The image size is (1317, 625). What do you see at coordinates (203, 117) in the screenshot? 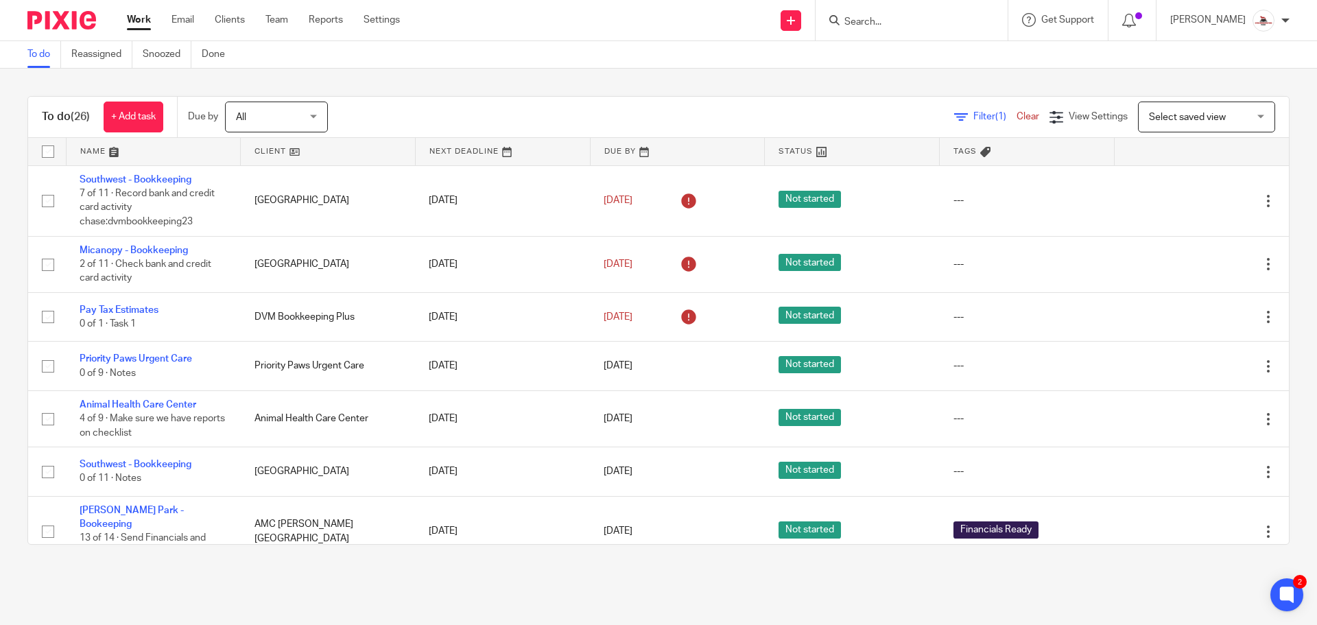
I see `p: Due by` at bounding box center [203, 117].